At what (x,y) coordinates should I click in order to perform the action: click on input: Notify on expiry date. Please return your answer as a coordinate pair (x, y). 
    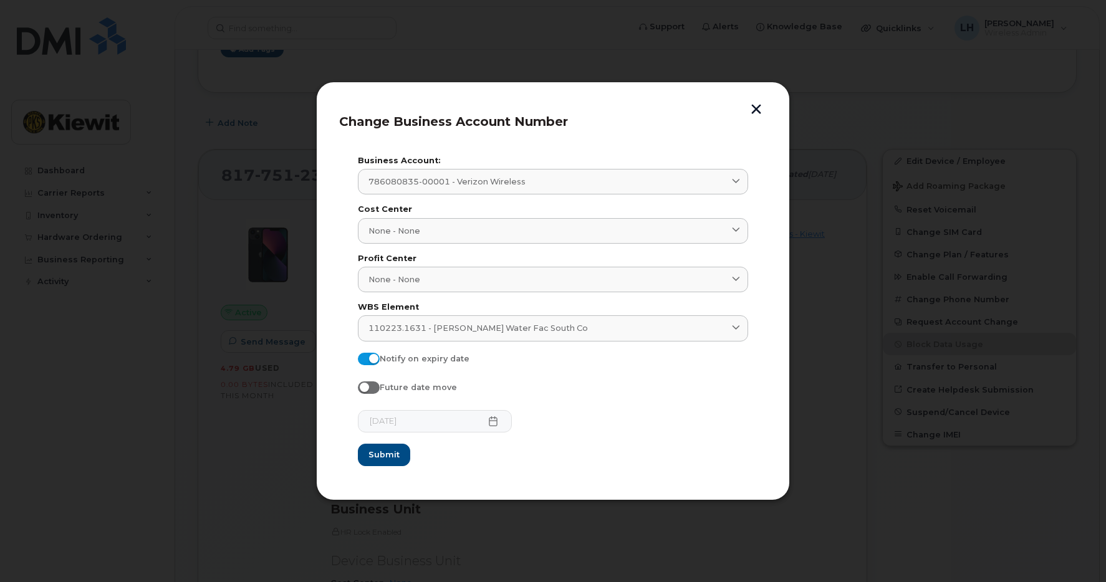
    Looking at the image, I should click on (363, 358).